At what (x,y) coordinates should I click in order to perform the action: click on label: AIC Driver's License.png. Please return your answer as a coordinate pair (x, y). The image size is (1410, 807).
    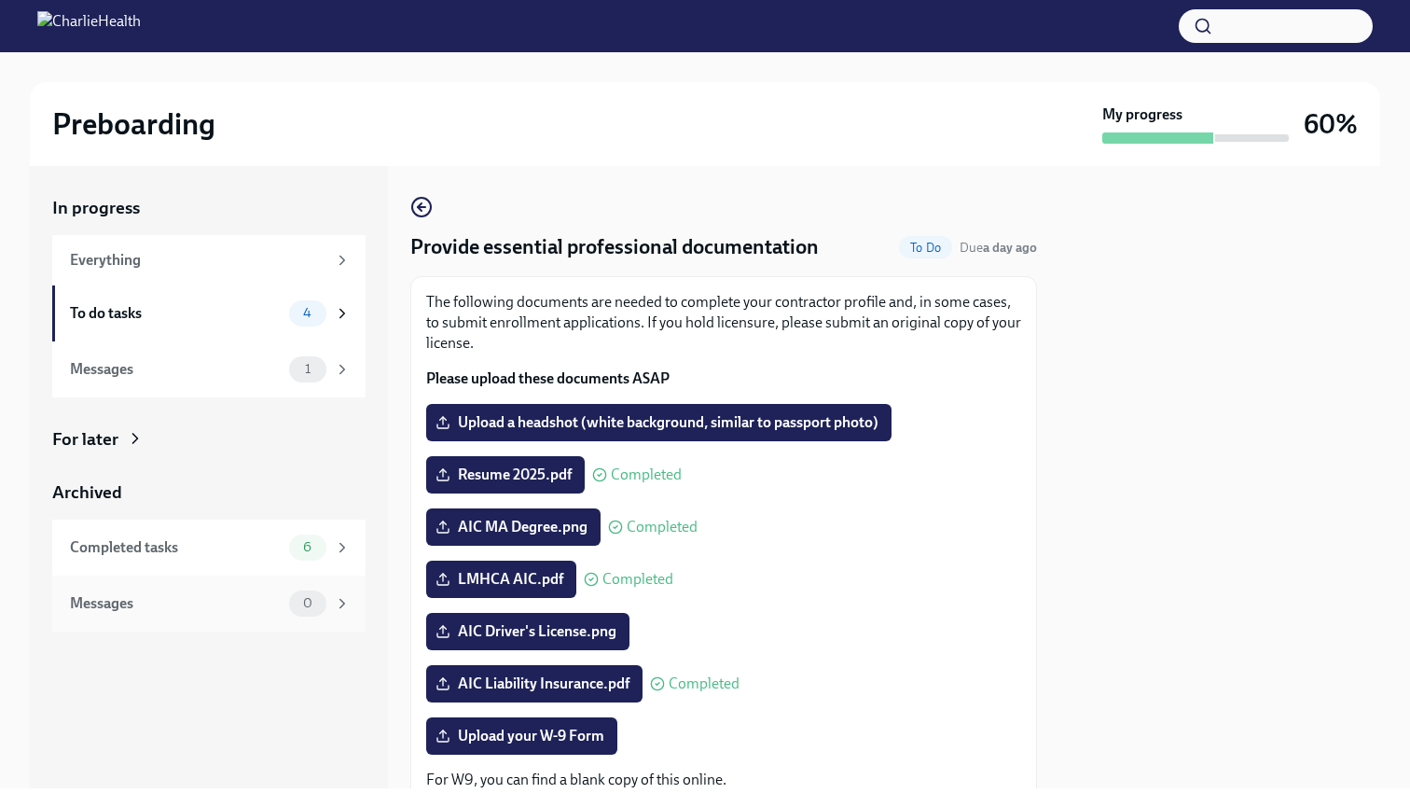
    Looking at the image, I should click on (528, 631).